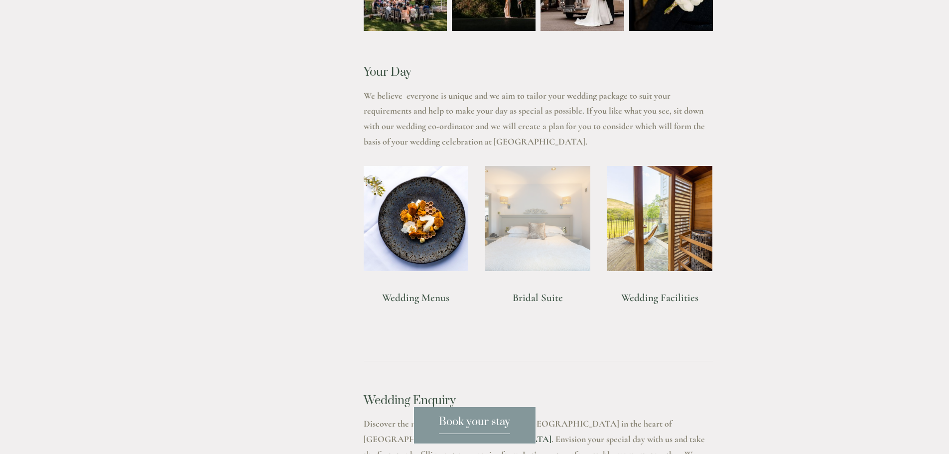 The width and height of the screenshot is (949, 454). I want to click on img: High Gastronomy Dessert Dish - Losehill House Hotel & Spa, so click(416, 218).